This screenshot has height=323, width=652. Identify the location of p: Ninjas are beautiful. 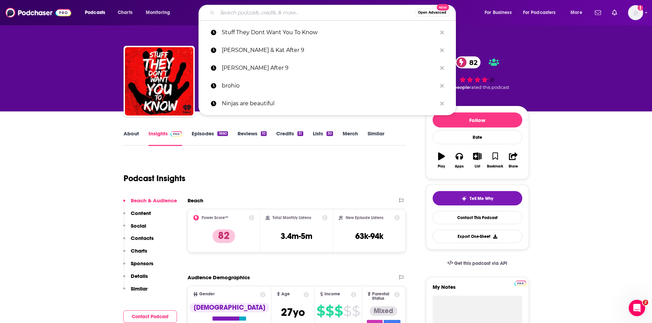
(329, 104).